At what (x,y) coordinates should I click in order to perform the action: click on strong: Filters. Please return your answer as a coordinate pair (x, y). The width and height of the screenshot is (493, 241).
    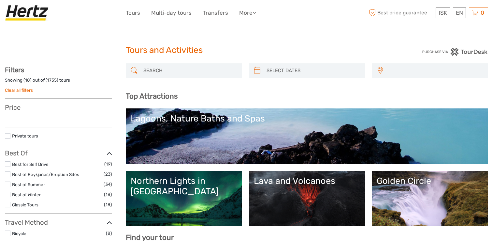
    Looking at the image, I should click on (14, 70).